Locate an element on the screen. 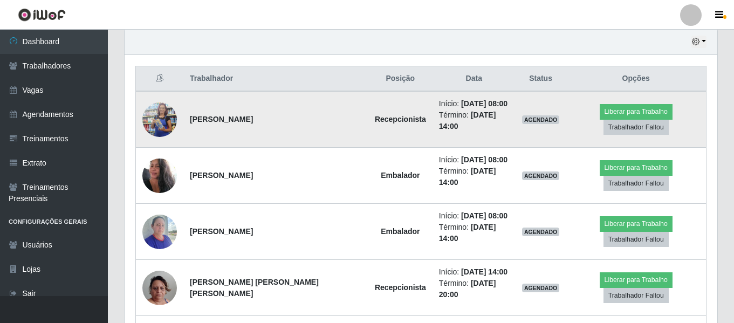 Image resolution: width=734 pixels, height=323 pixels. img: 1737254952637.jpeg is located at coordinates (160, 288).